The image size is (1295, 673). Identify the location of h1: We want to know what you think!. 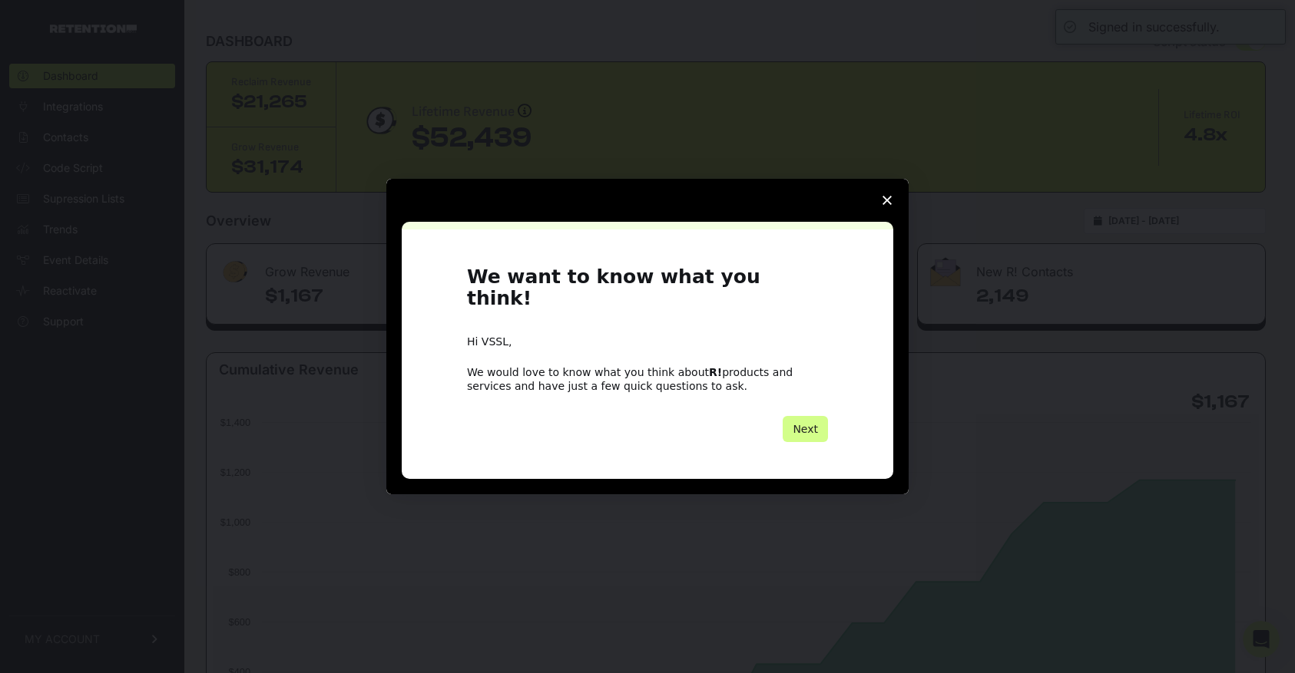
(647, 293).